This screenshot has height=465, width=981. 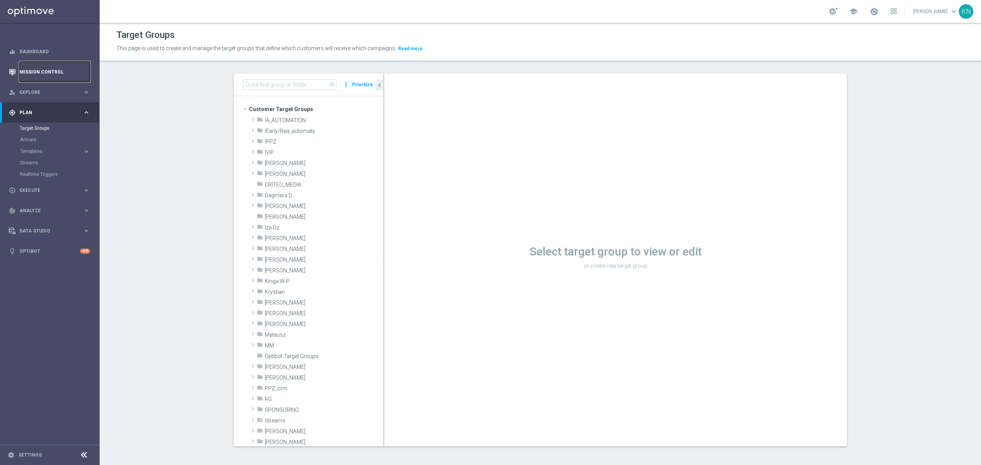 I want to click on span: This page is used to create and manage the target groups that define which customers will receive..., so click(x=256, y=48).